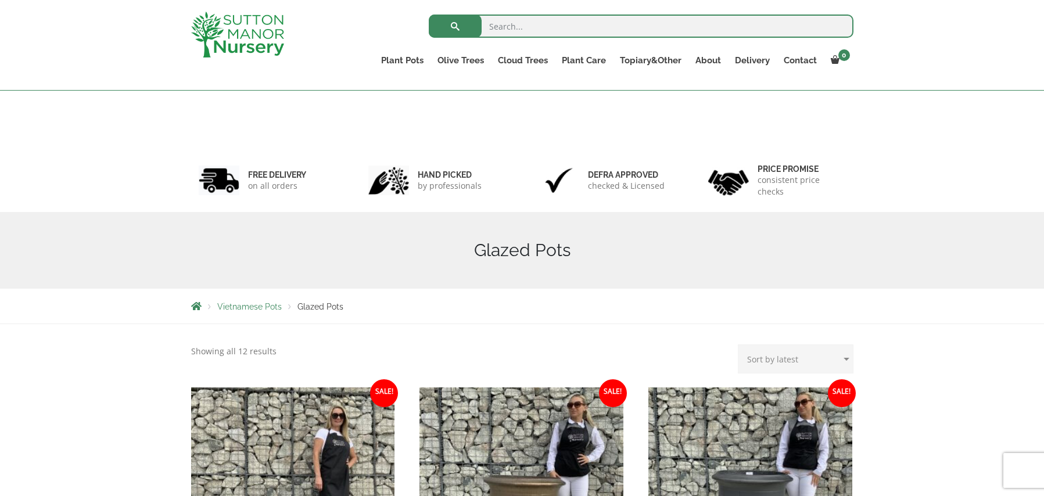 Image resolution: width=1044 pixels, height=496 pixels. Describe the element at coordinates (238, 34) in the screenshot. I see `img: logo` at that location.